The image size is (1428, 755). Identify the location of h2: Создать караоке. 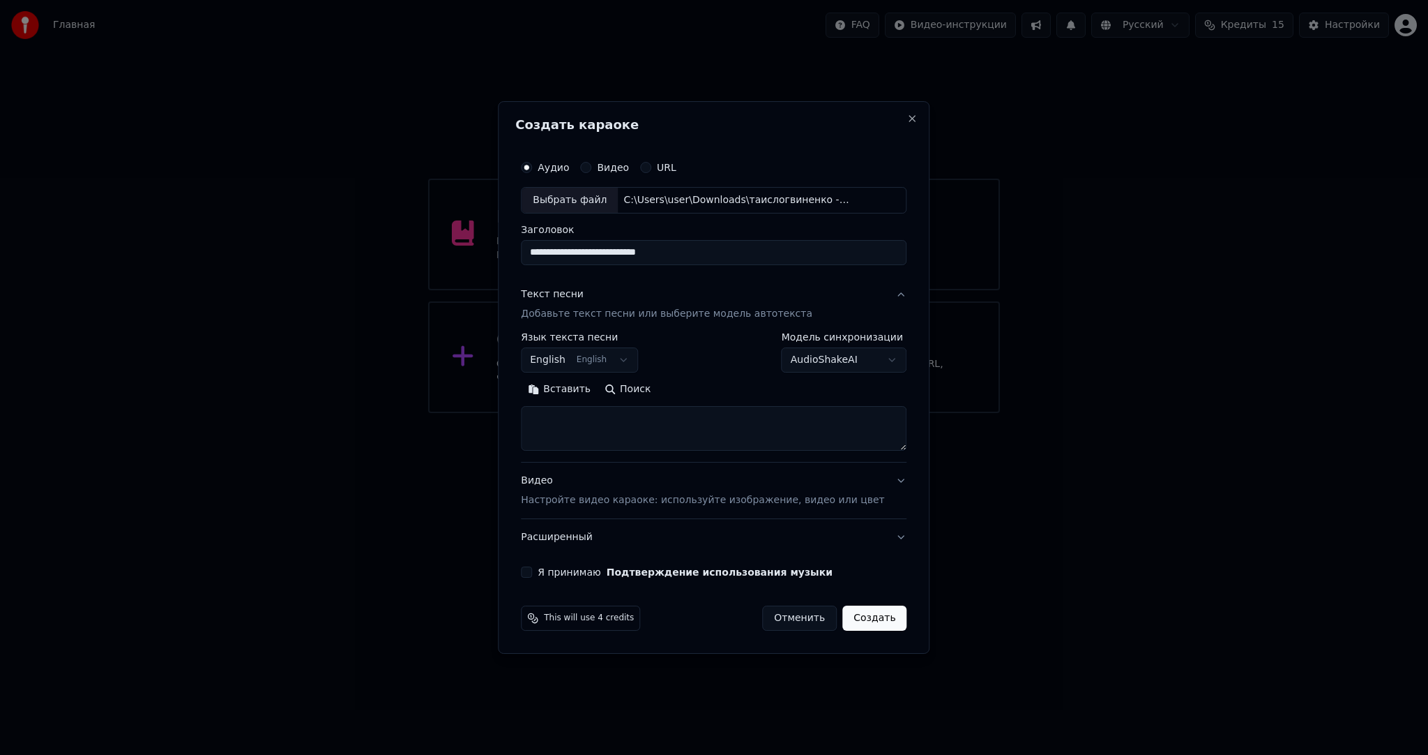
(713, 125).